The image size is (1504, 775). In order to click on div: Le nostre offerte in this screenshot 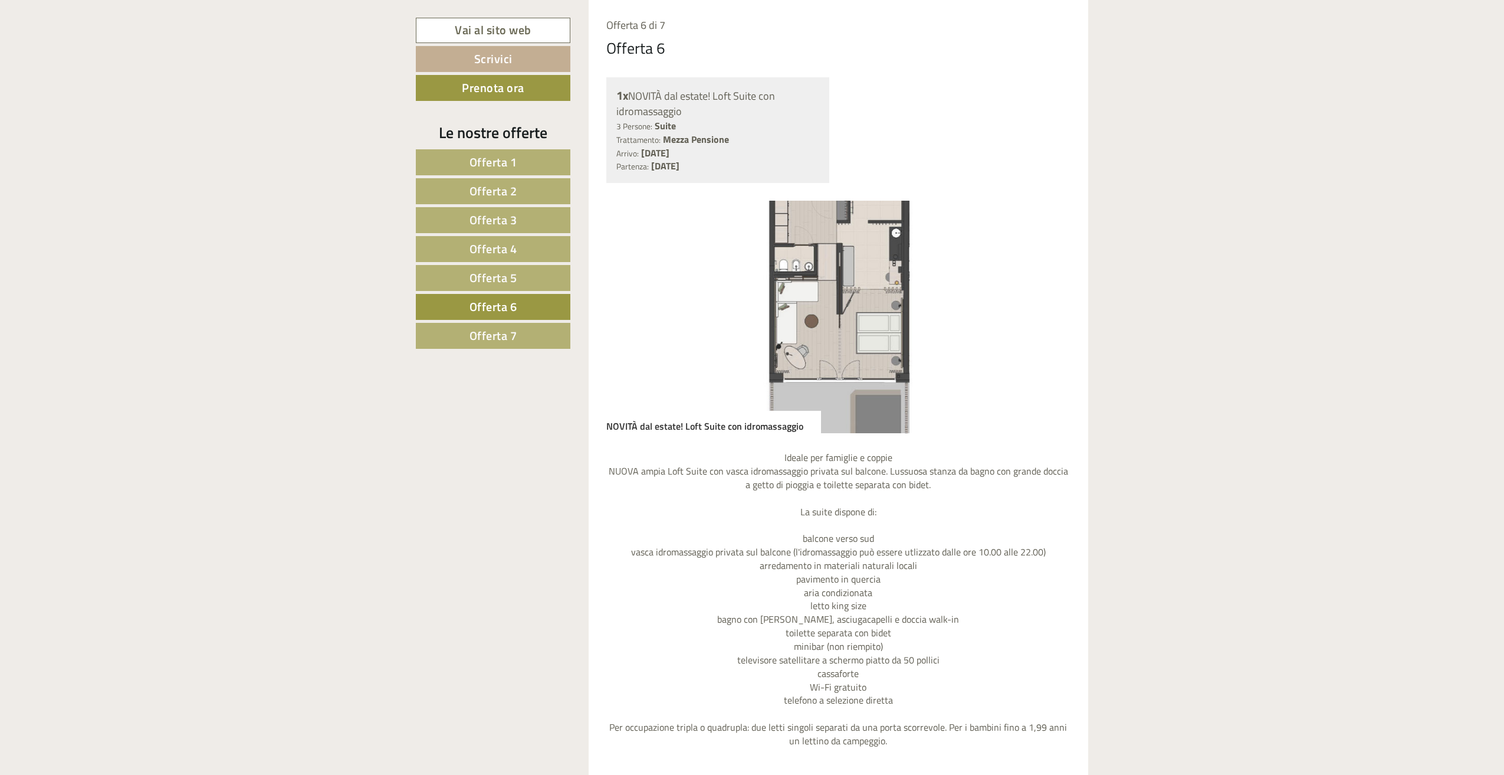, I will do `click(493, 132)`.